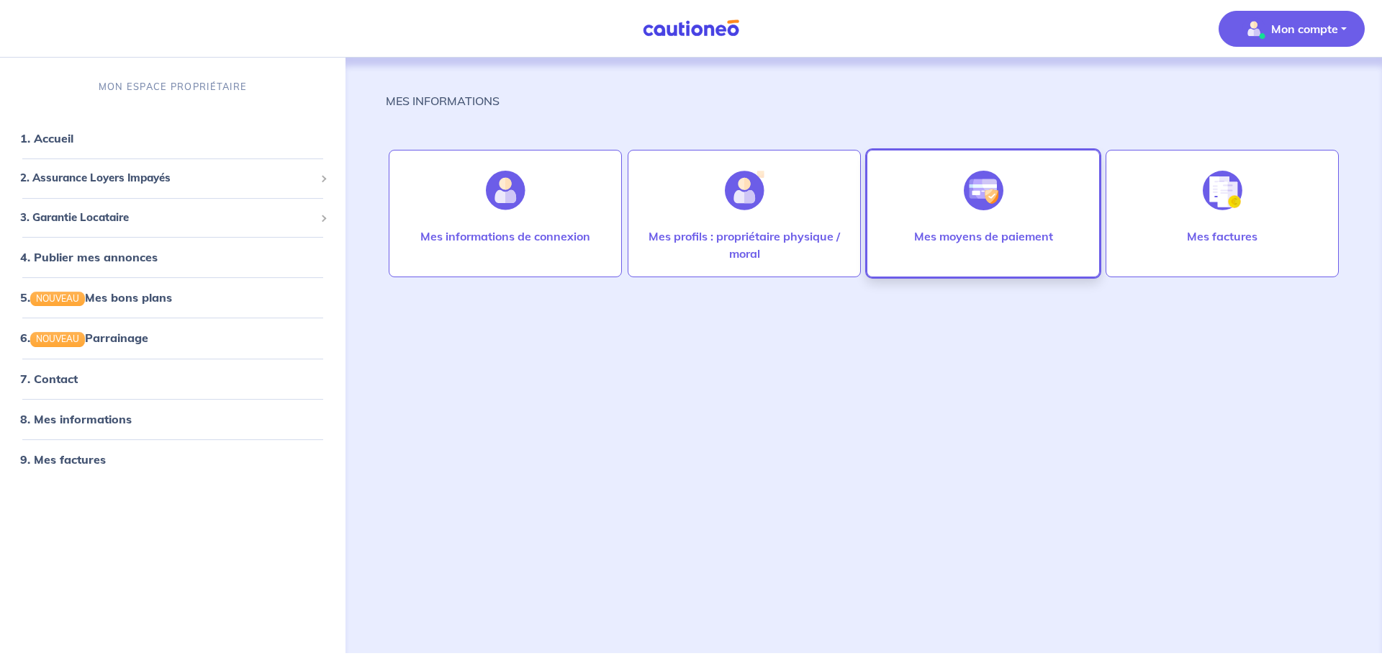 This screenshot has width=1382, height=656. Describe the element at coordinates (173, 459) in the screenshot. I see `div: 9. Mes factures` at that location.